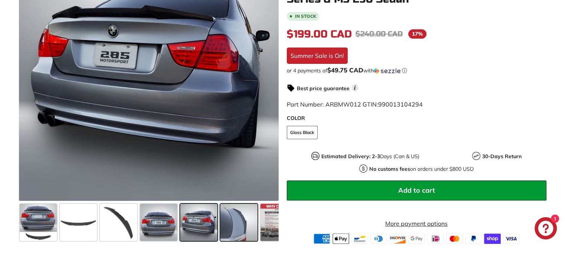 Image resolution: width=565 pixels, height=271 pixels. Describe the element at coordinates (454, 239) in the screenshot. I see `img: master` at that location.